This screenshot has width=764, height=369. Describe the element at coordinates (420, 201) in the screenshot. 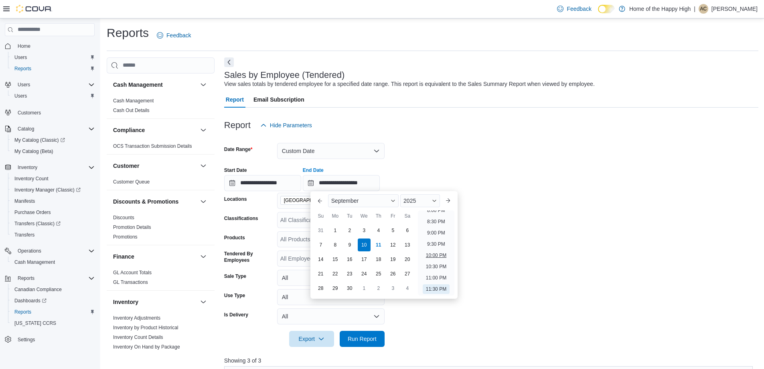

I see `div: Button. Open the year selector. 2025 is currently selected.` at that location.